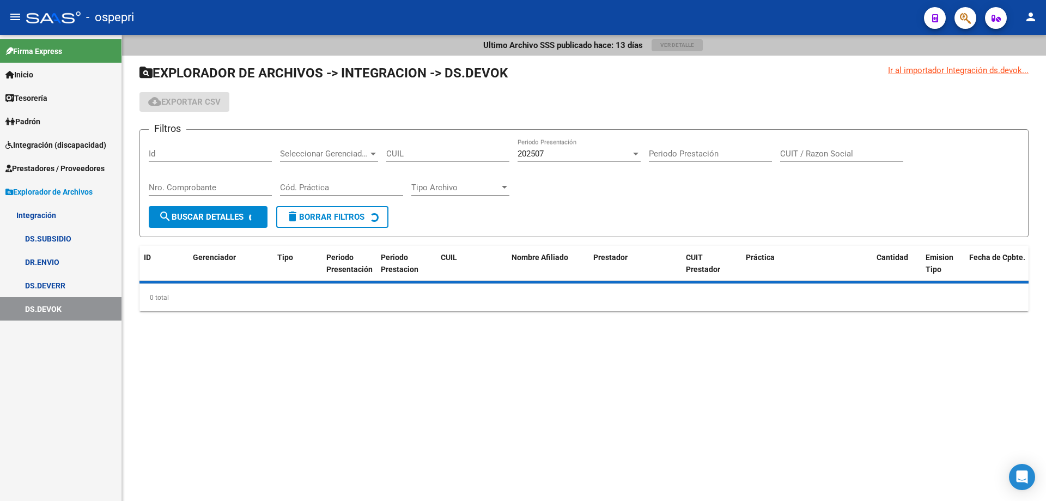 The width and height of the screenshot is (1046, 501). I want to click on mat-icon: search, so click(165, 216).